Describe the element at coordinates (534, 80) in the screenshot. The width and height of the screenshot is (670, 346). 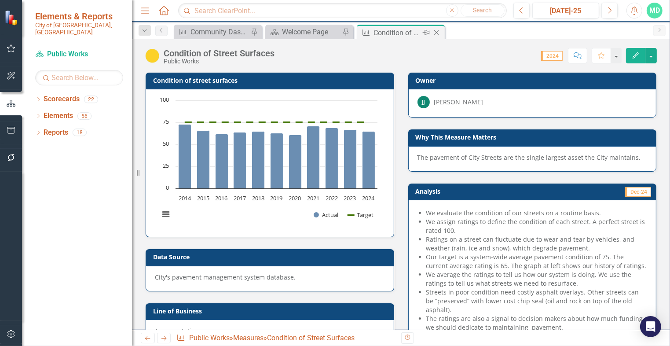
I see `h3: Owner` at that location.